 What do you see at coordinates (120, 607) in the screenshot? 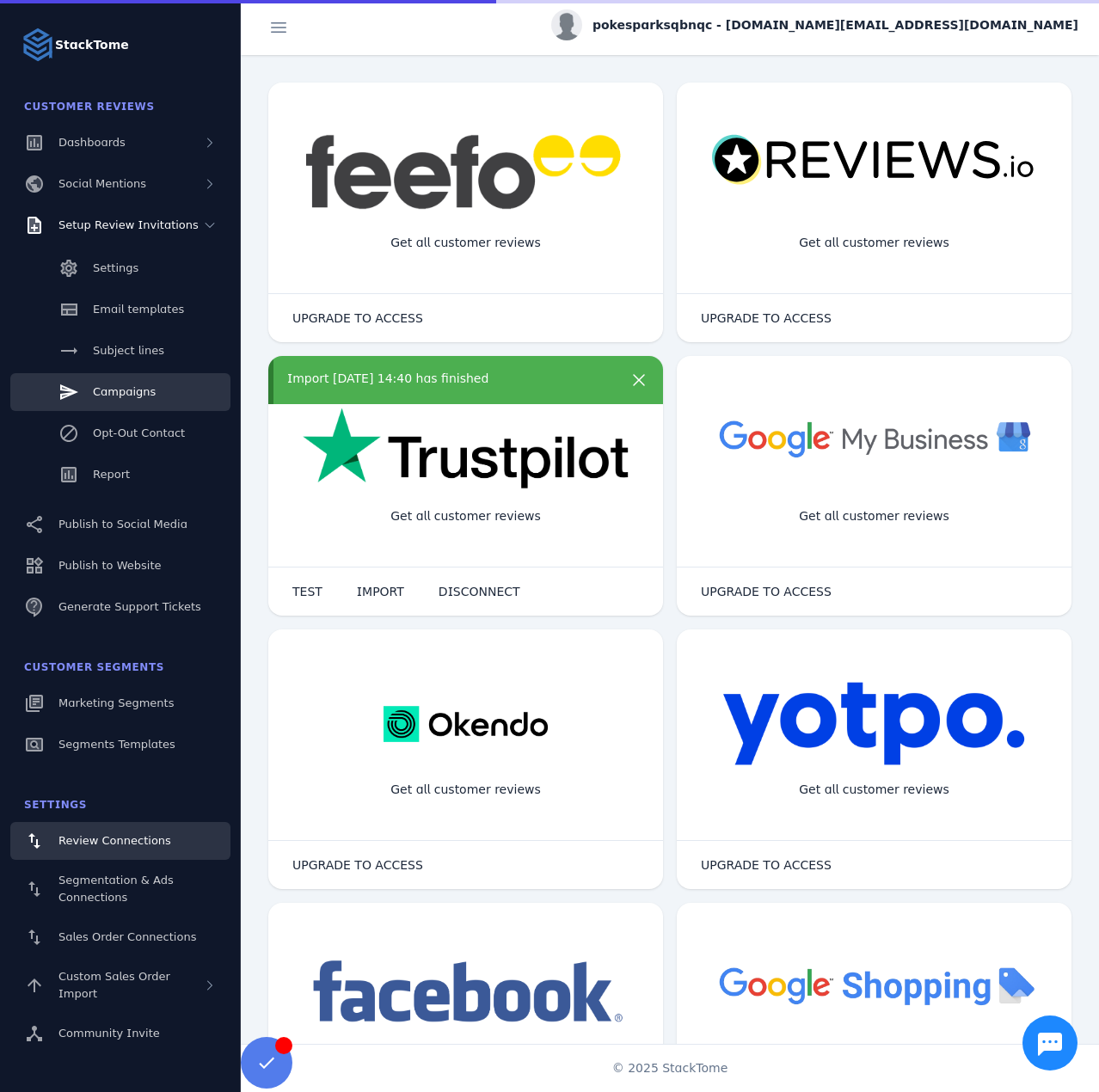
I see `a: Generate Support Tickets` at bounding box center [120, 607].